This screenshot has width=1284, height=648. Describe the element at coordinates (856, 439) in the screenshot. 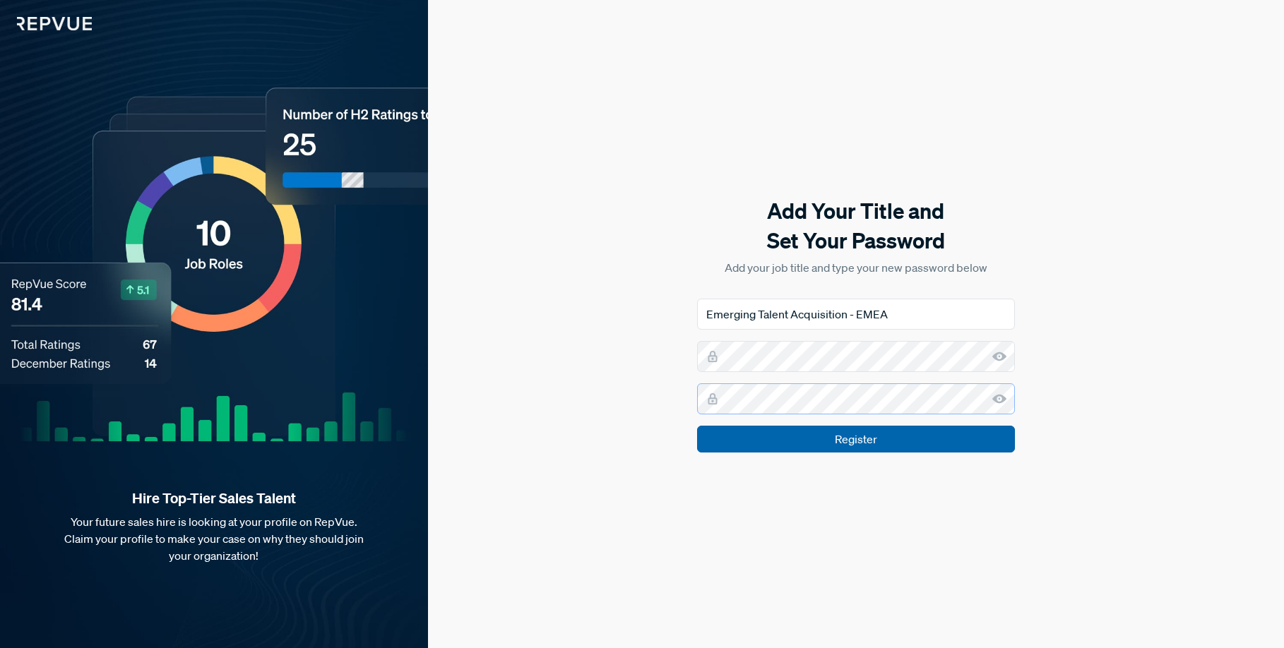

I see `input: Register` at that location.